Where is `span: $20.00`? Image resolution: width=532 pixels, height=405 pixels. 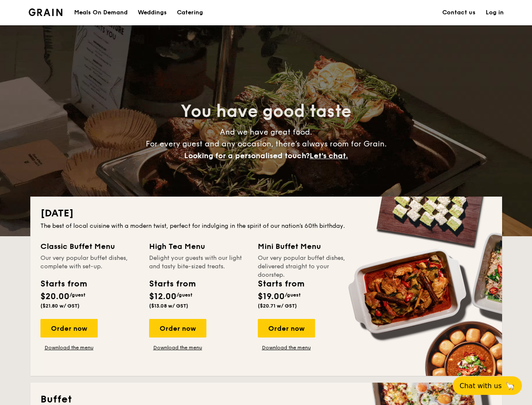
span: $20.00 is located at coordinates (55, 296).